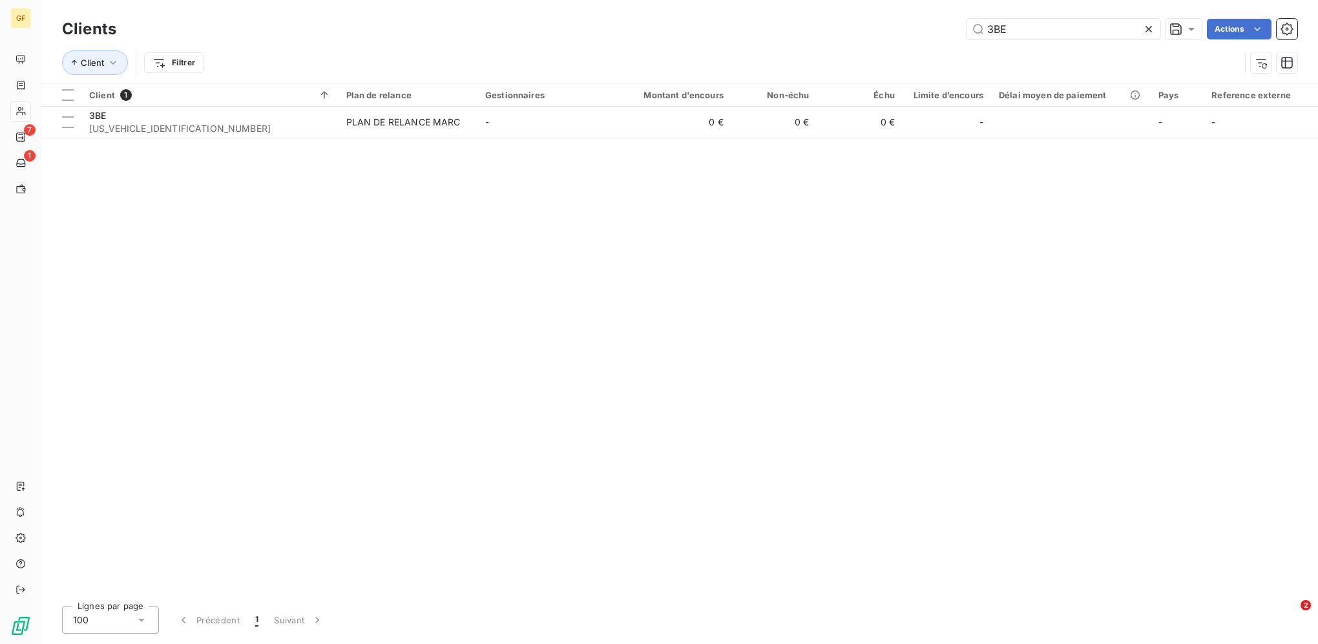 This screenshot has height=644, width=1318. What do you see at coordinates (21, 626) in the screenshot?
I see `img: Logo LeanPay` at bounding box center [21, 626].